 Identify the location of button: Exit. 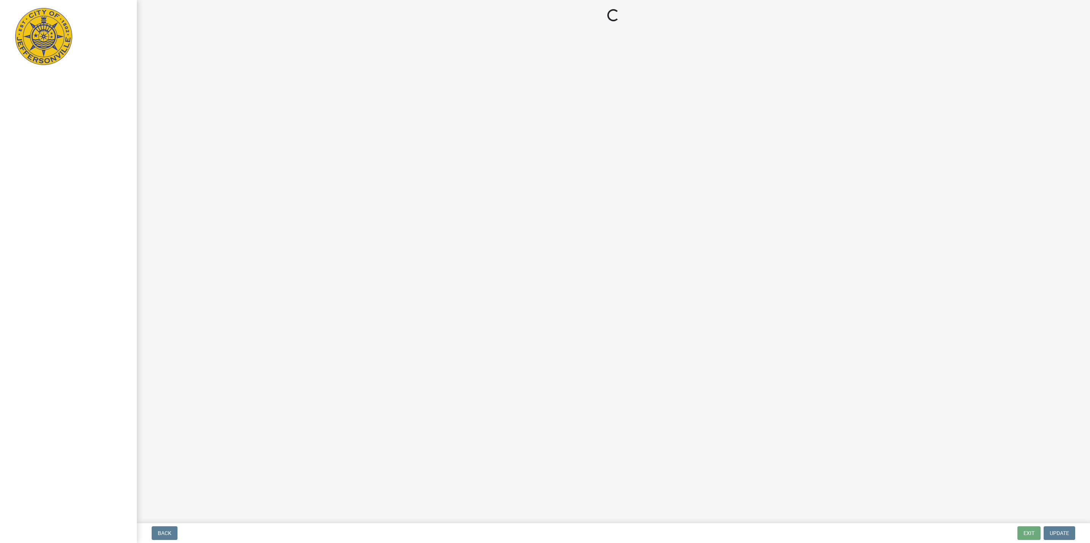
(1029, 533).